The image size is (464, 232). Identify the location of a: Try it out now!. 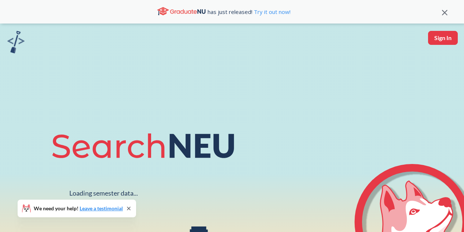
(272, 12).